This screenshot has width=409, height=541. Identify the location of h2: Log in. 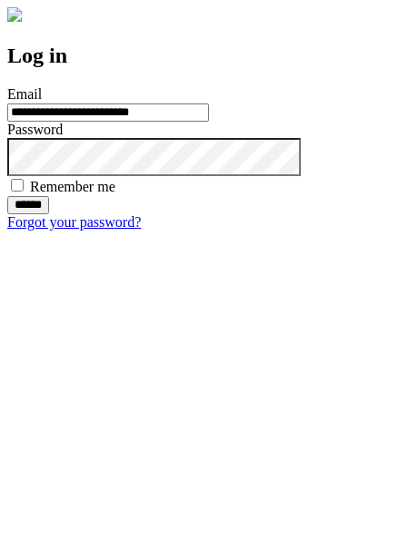
(204, 55).